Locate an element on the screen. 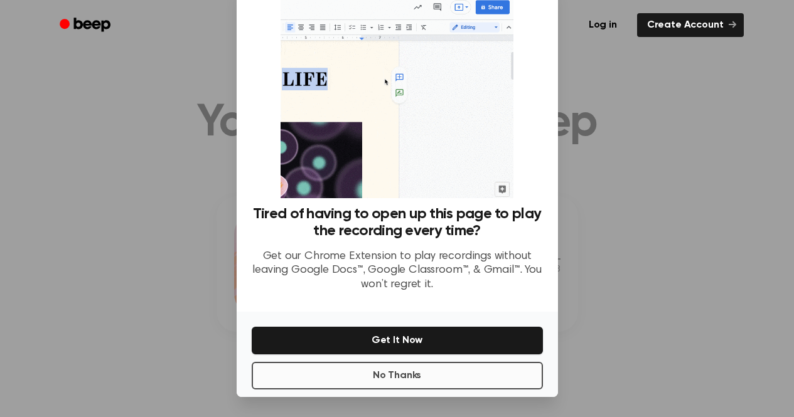 This screenshot has height=417, width=794. button: No Thanks is located at coordinates (397, 376).